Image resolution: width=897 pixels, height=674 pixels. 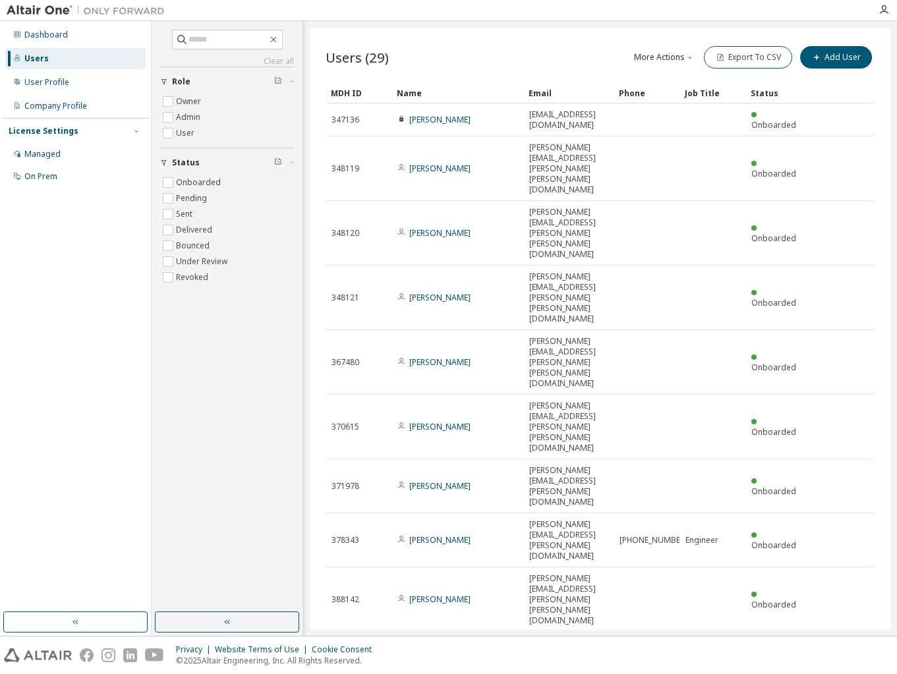 I want to click on div: User Profile, so click(x=47, y=82).